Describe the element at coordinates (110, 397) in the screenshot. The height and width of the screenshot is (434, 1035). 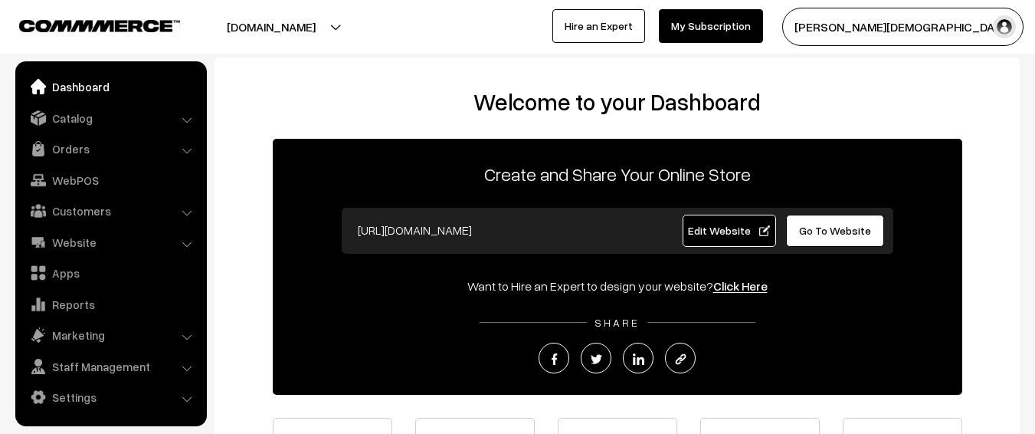
I see `a: Settings` at that location.